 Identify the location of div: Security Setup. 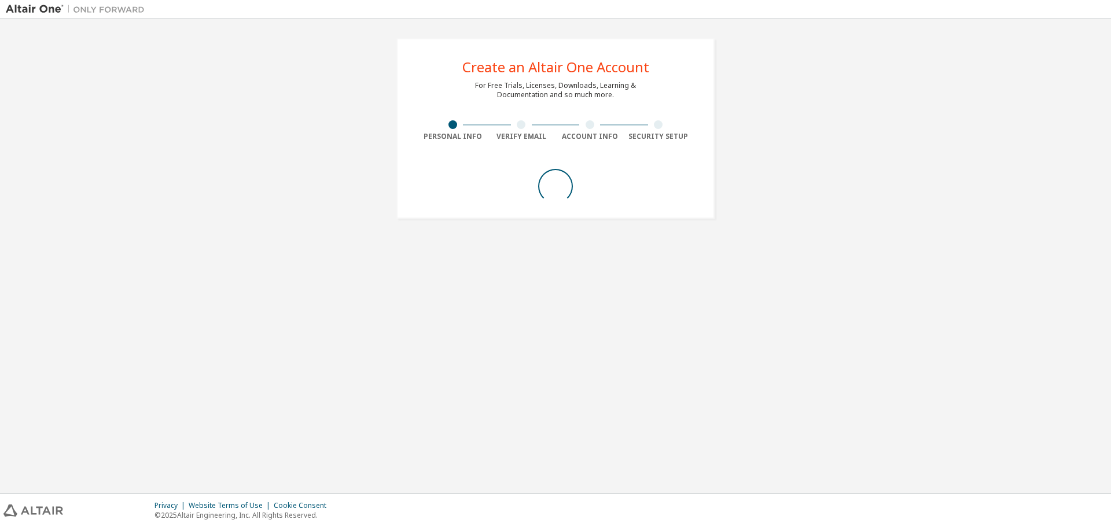
(658, 136).